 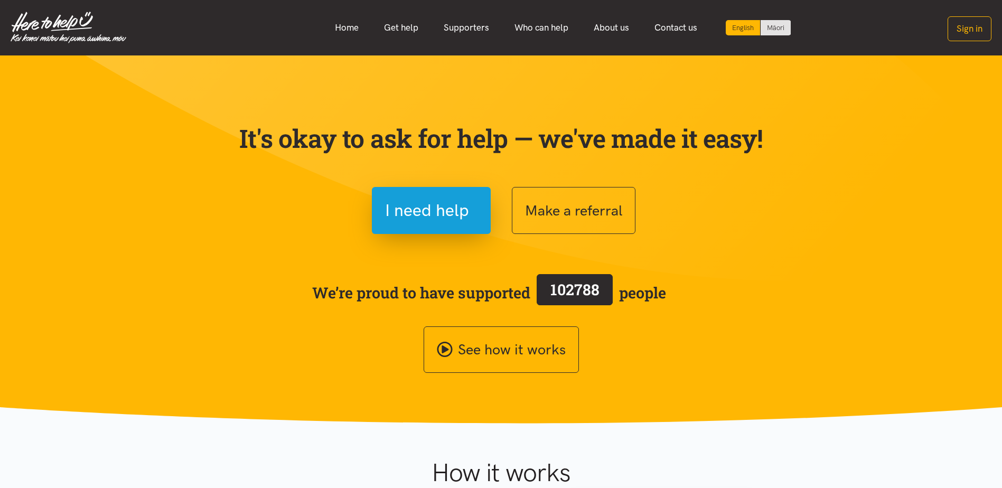 I want to click on div: Language toggle, so click(x=758, y=27).